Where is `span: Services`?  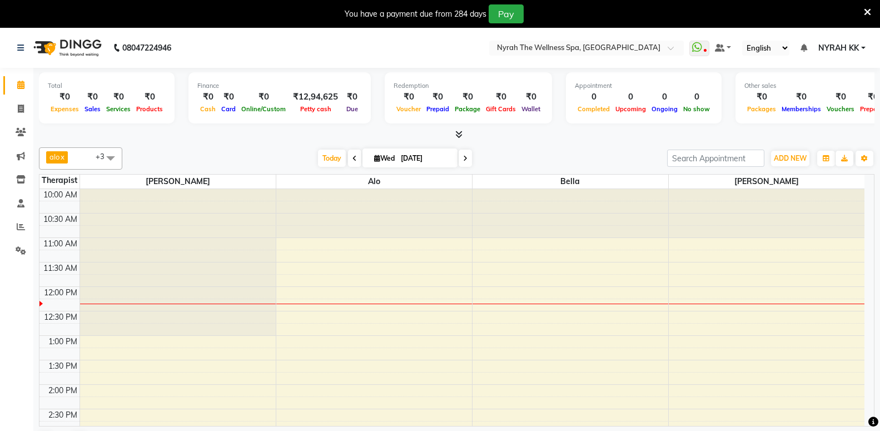 span: Services is located at coordinates (118, 109).